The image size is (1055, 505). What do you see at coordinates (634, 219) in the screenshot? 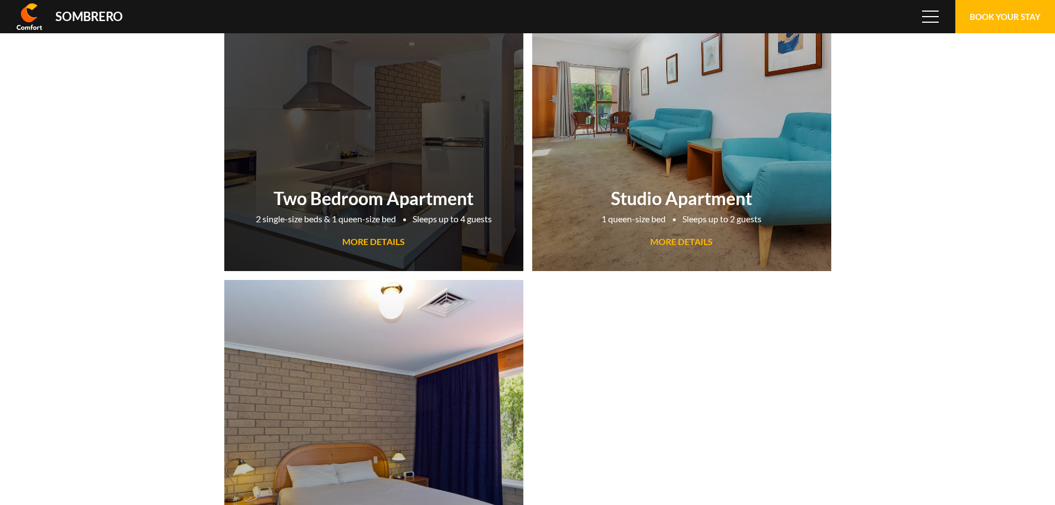
I see `li: 1 queen-size bed` at bounding box center [634, 219].